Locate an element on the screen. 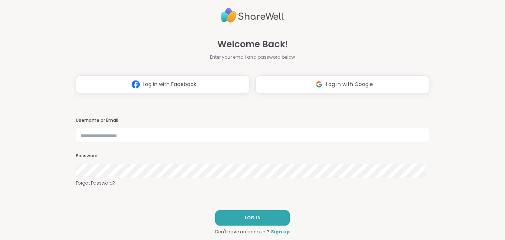  span: LOG IN is located at coordinates (252, 218).